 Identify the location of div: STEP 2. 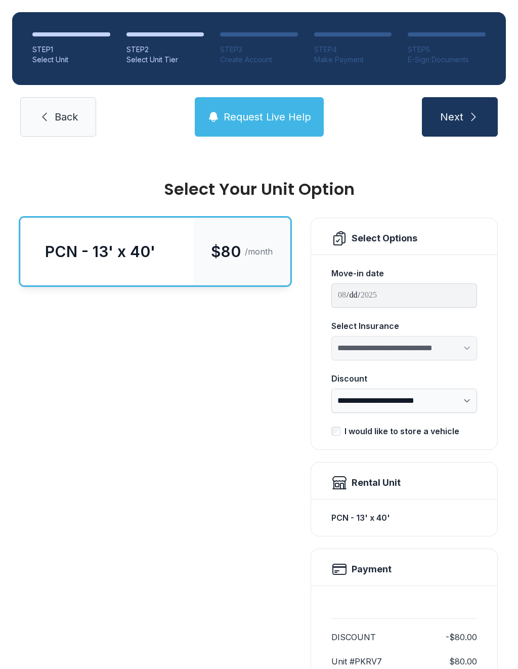
(166, 50).